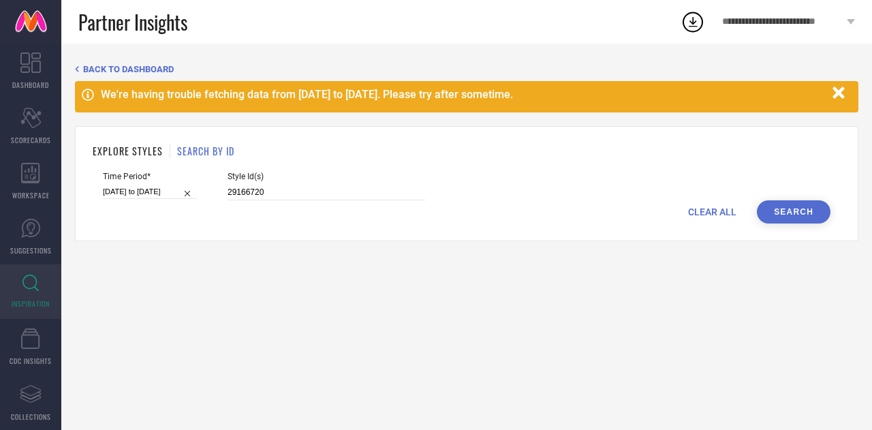 The image size is (872, 430). What do you see at coordinates (31, 84) in the screenshot?
I see `span: DASHBOARD` at bounding box center [31, 84].